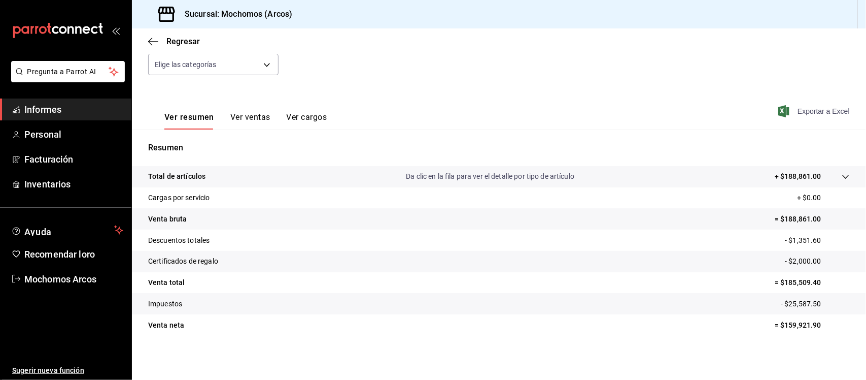  Describe the element at coordinates (68, 72) in the screenshot. I see `button: Pregunta a Parrot AI` at that location.